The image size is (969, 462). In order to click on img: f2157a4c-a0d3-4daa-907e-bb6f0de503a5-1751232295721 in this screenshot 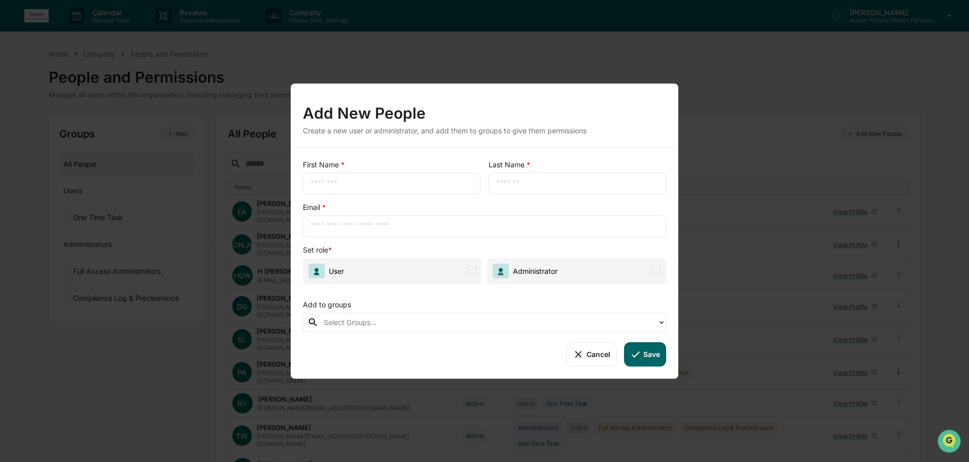, I will do `click(13, 13)`.